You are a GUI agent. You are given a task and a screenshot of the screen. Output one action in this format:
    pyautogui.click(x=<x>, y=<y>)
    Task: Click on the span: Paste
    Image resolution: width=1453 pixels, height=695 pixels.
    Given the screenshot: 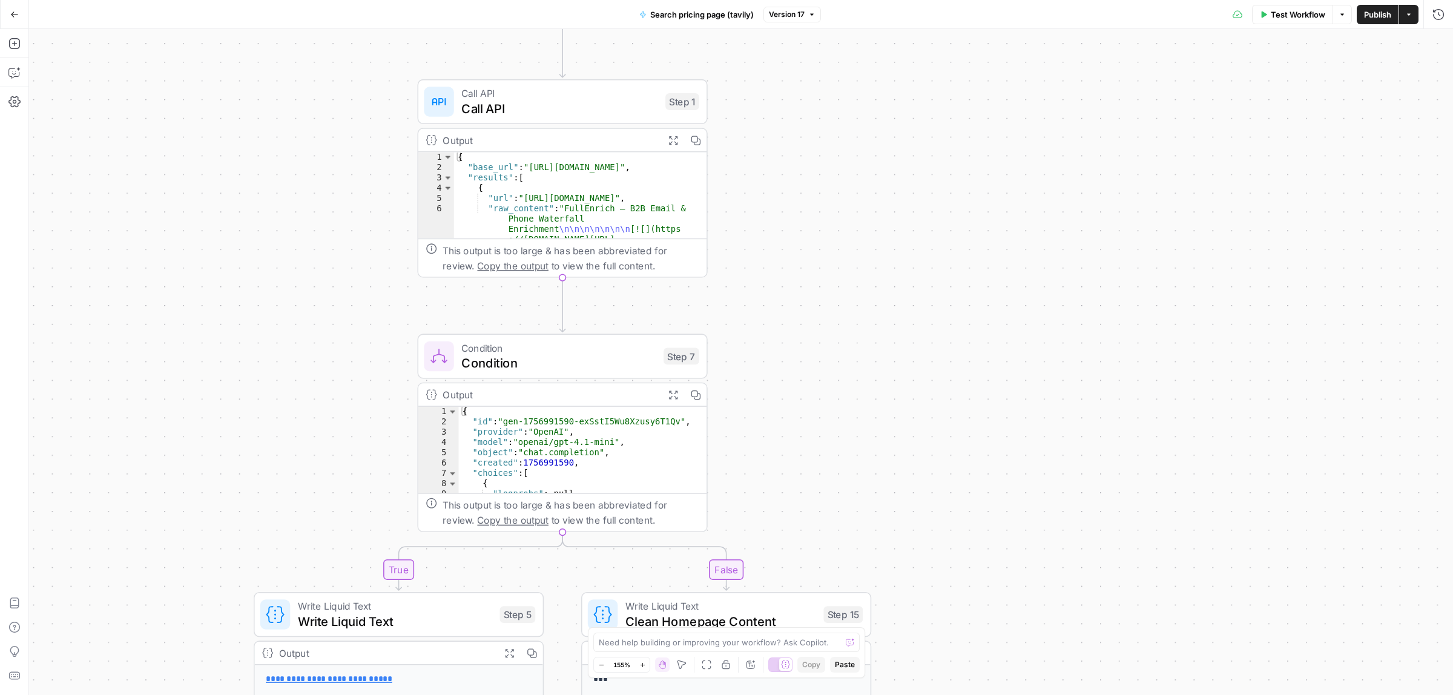 What is the action you would take?
    pyautogui.click(x=845, y=665)
    